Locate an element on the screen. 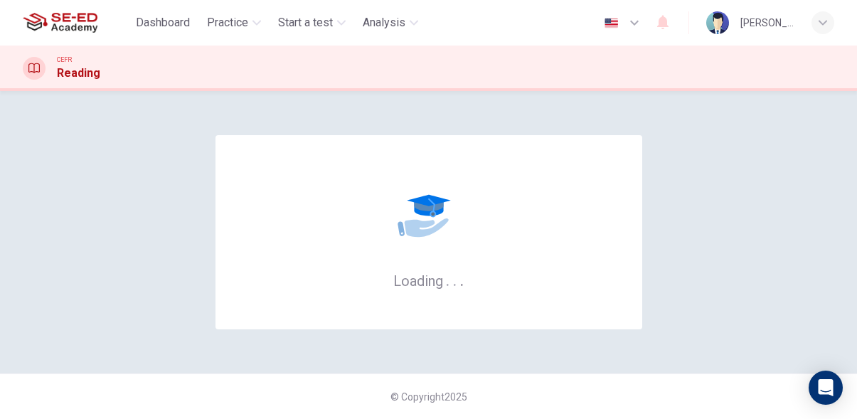 This screenshot has height=419, width=857. img: Profile picture is located at coordinates (718, 23).